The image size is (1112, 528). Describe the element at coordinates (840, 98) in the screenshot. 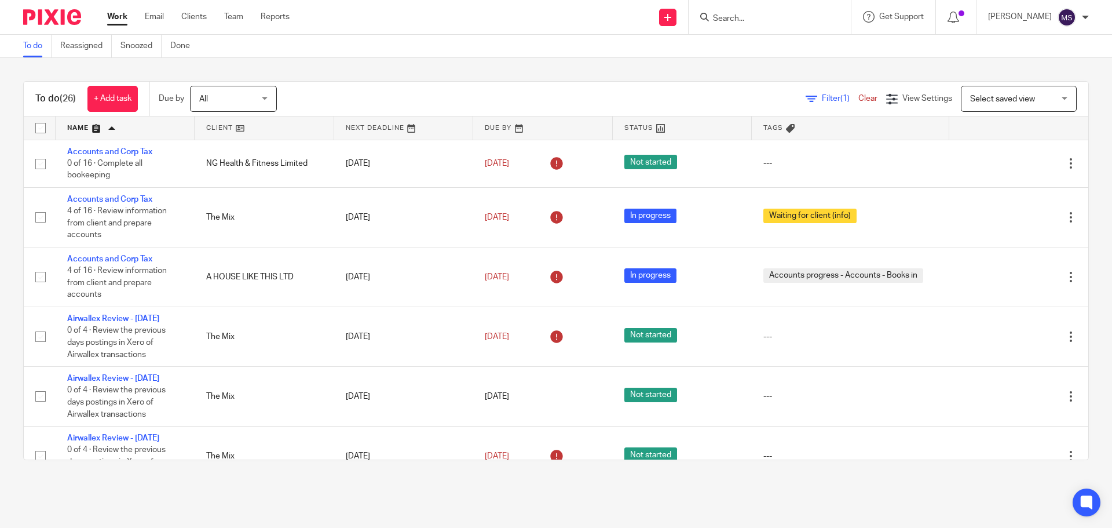

I see `span: Filter` at that location.